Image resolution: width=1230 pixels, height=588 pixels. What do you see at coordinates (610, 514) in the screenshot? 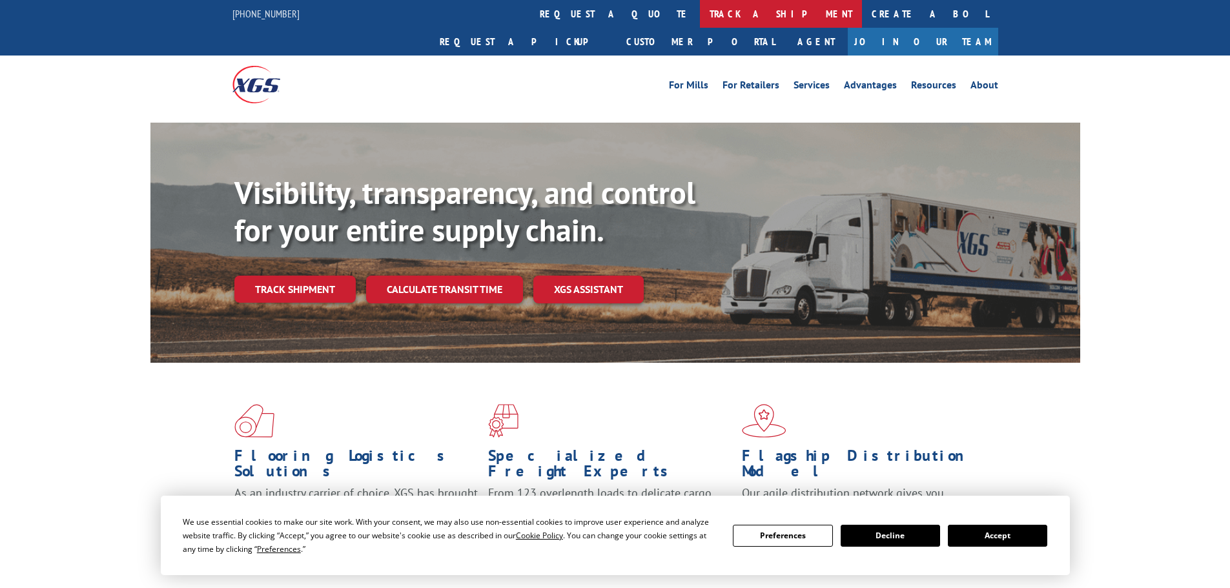
I see `p: From 123 overlength loads to delicate cargo, our experienced staff knows the best way to move you...` at bounding box center [610, 514].